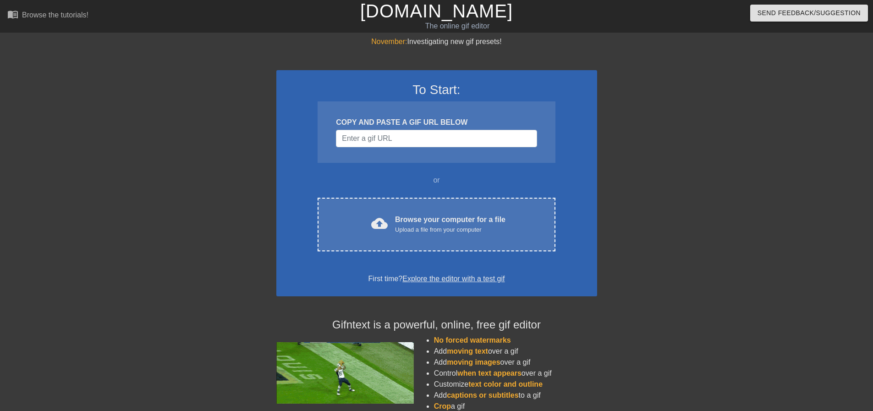  Describe the element at coordinates (13, 14) in the screenshot. I see `span: menu_book` at that location.